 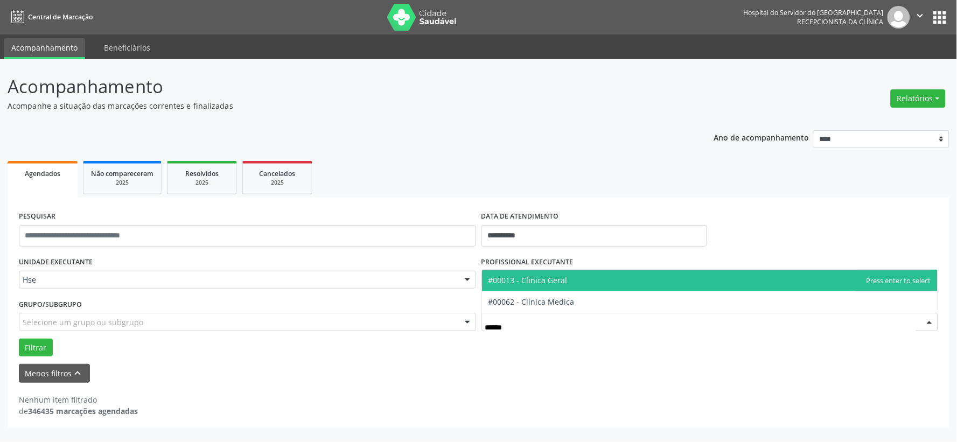 What do you see at coordinates (50, 304) in the screenshot?
I see `label: Grupo/Subgrupo` at bounding box center [50, 304].